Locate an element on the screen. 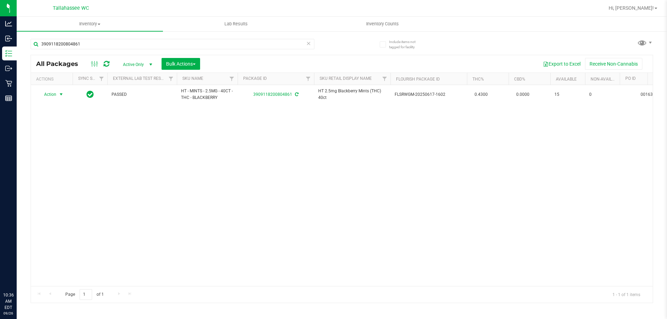  a: Sync Status is located at coordinates (91, 79).